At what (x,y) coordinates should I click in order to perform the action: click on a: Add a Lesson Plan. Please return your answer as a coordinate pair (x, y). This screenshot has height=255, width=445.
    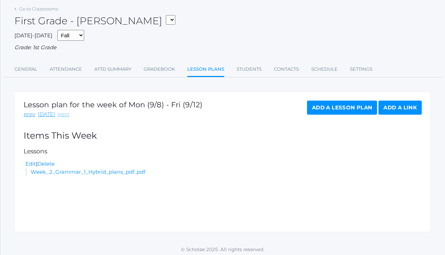
    Looking at the image, I should click on (342, 108).